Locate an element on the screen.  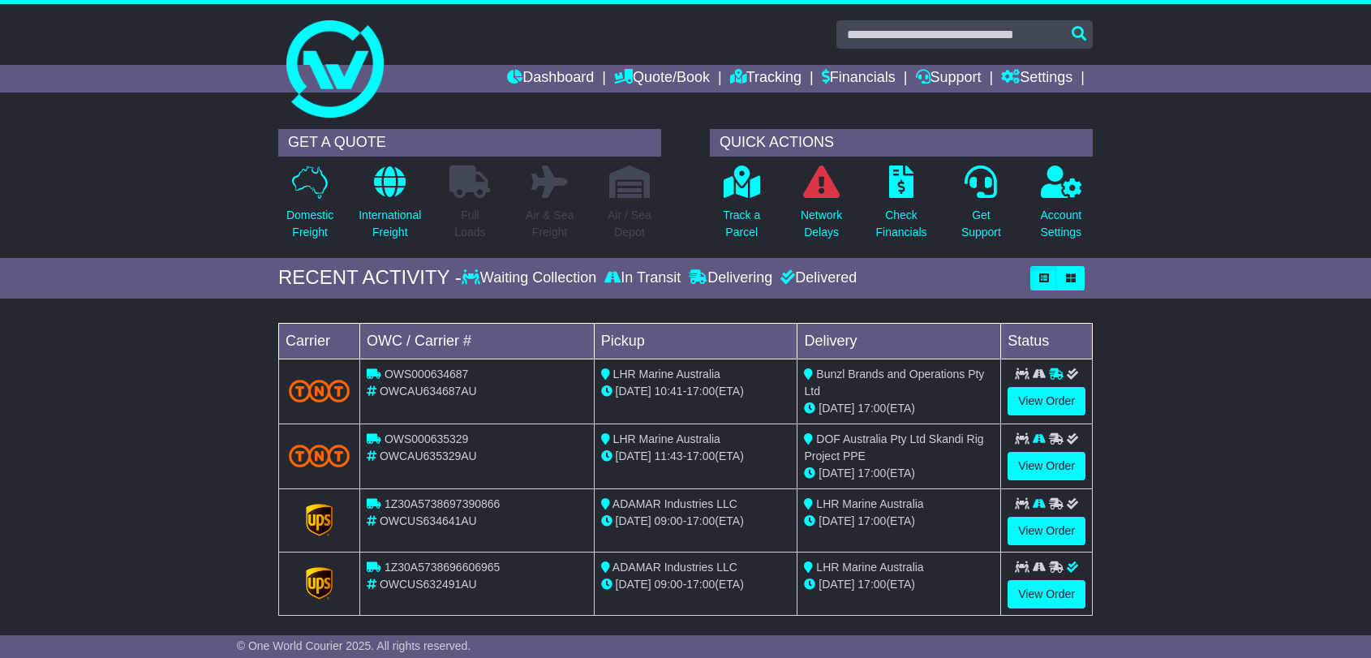
span: 1Z30A5738696606965 is located at coordinates (442, 567).